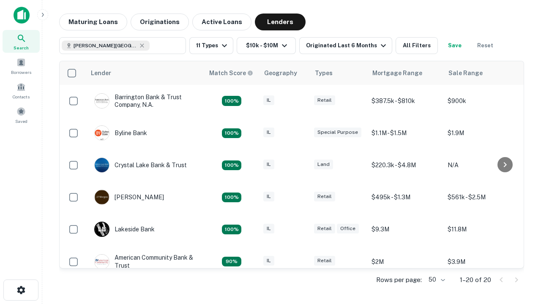 This screenshot has height=304, width=541. Describe the element at coordinates (338, 132) in the screenshot. I see `div: Special Purpose` at that location.